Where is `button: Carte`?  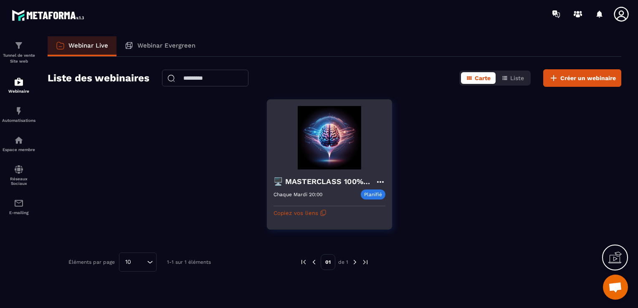
button: Carte is located at coordinates (478, 78).